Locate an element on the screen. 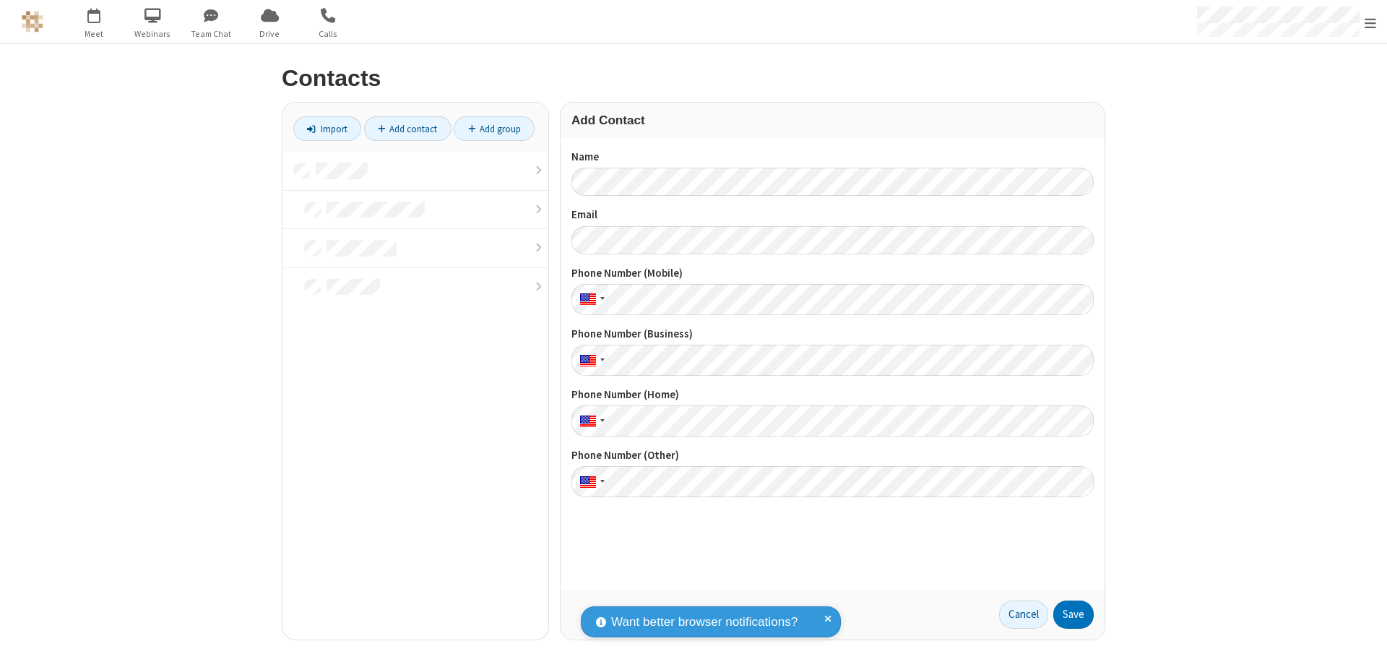 The height and width of the screenshot is (662, 1387). label: Phone Number (Mobile) is located at coordinates (832, 273).